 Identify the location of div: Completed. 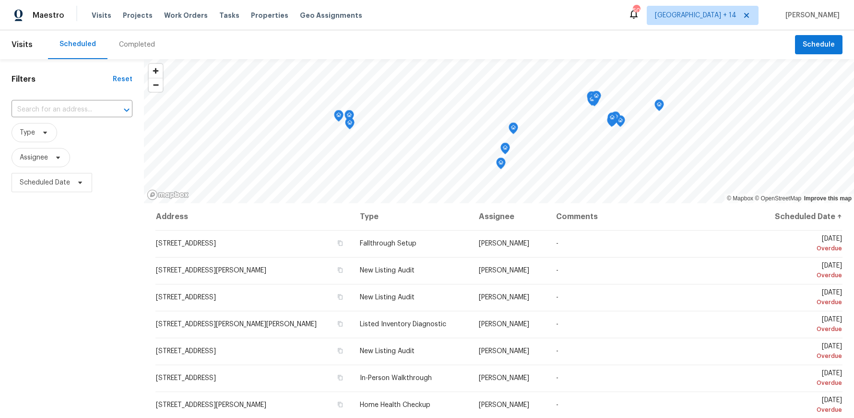
(137, 45).